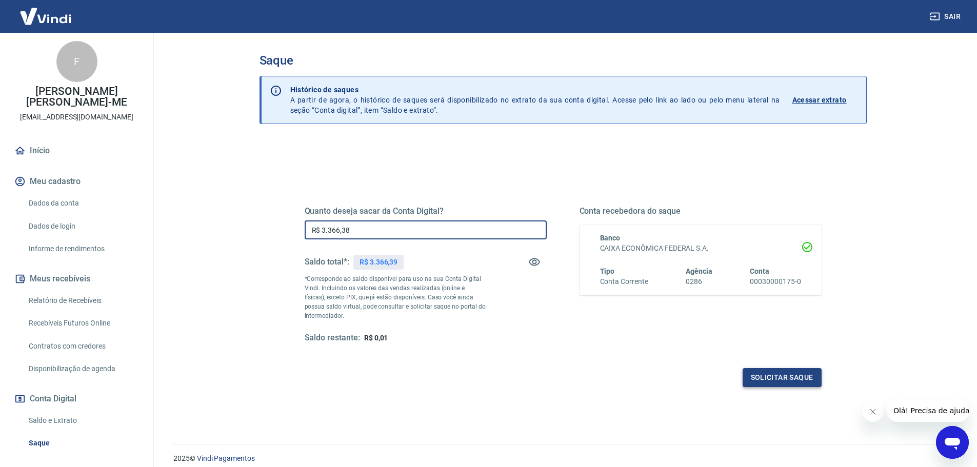  I want to click on img: Vindi, so click(46, 16).